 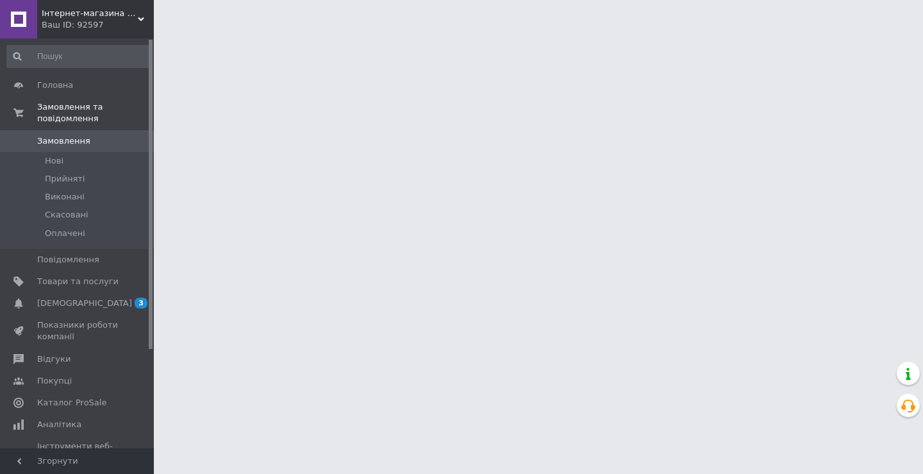 What do you see at coordinates (65, 179) in the screenshot?
I see `span: Прийняті` at bounding box center [65, 179].